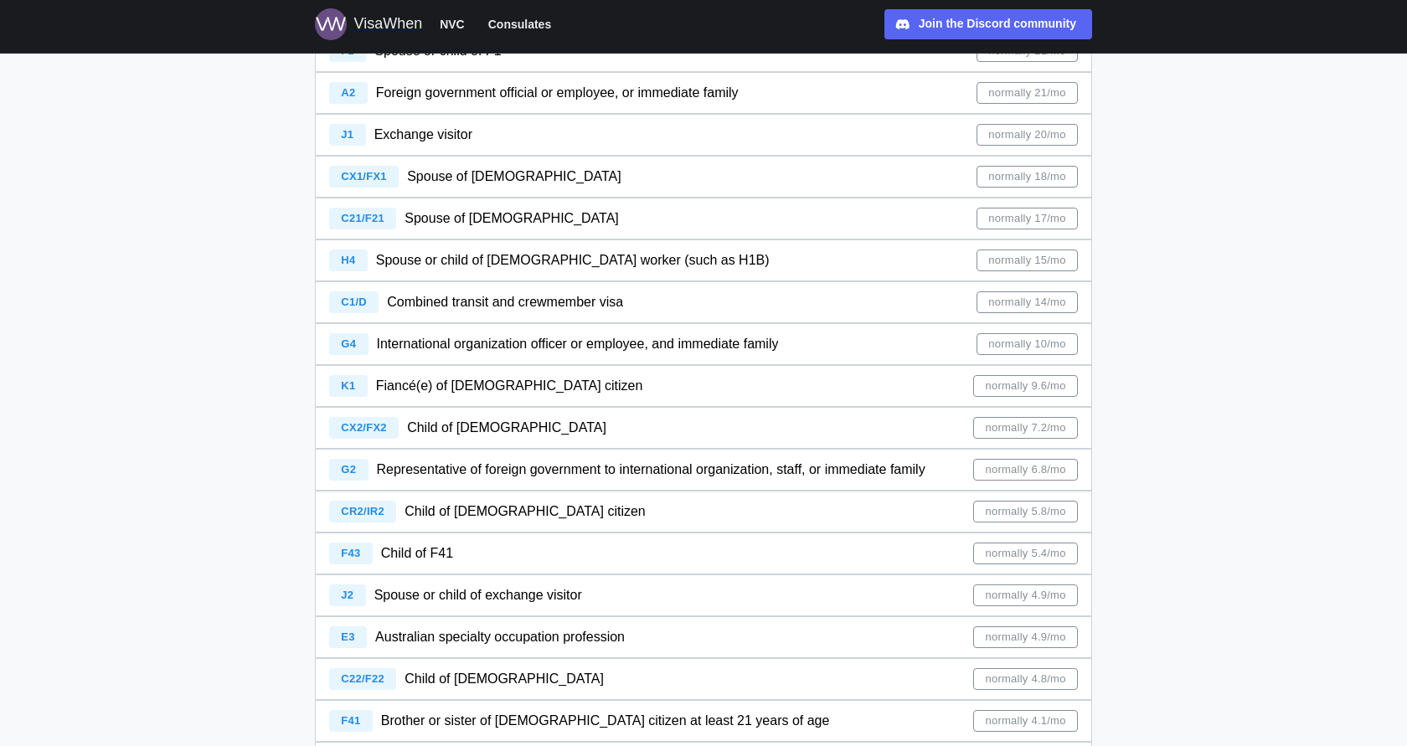 The image size is (1407, 746). What do you see at coordinates (651, 469) in the screenshot?
I see `span: Representative of foreign government to international organization, staff, or immediate family` at bounding box center [651, 469].